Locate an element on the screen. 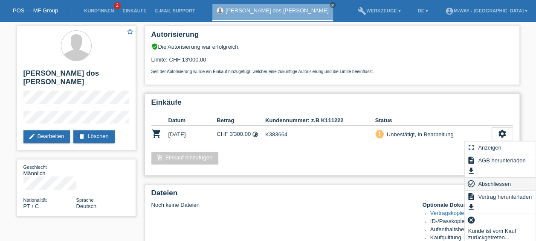 This screenshot has width=536, height=241. a: close is located at coordinates (333, 5).